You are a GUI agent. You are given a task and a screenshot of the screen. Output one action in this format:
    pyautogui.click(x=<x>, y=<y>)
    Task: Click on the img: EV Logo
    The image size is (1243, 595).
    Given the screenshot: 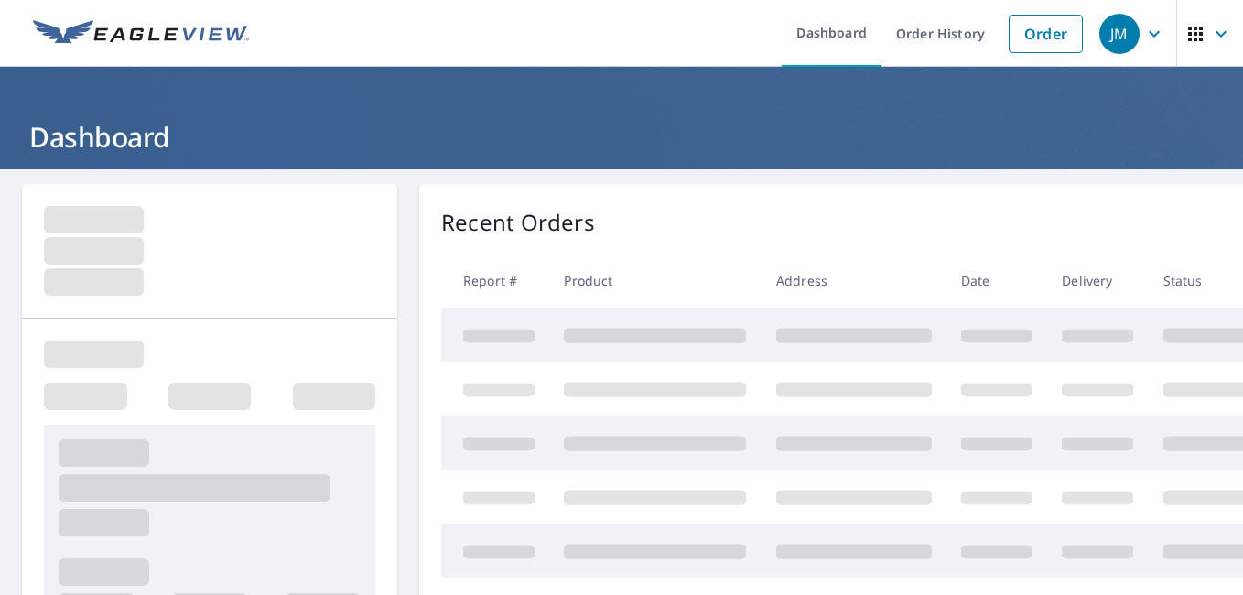 What is the action you would take?
    pyautogui.click(x=141, y=34)
    